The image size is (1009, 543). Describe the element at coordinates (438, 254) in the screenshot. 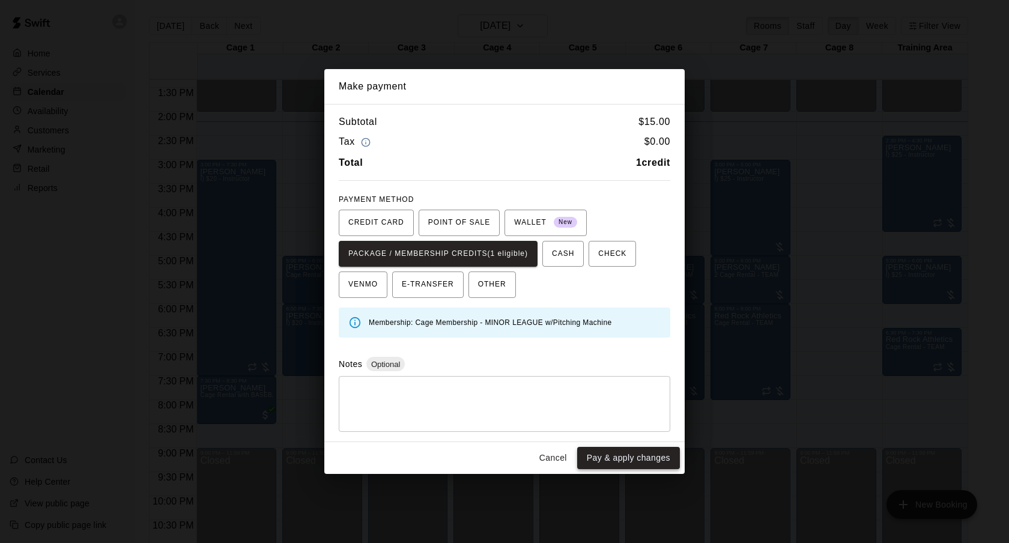

I see `button: PACKAGE / MEMBERSHIP CREDITS(1 eligible)` at that location.